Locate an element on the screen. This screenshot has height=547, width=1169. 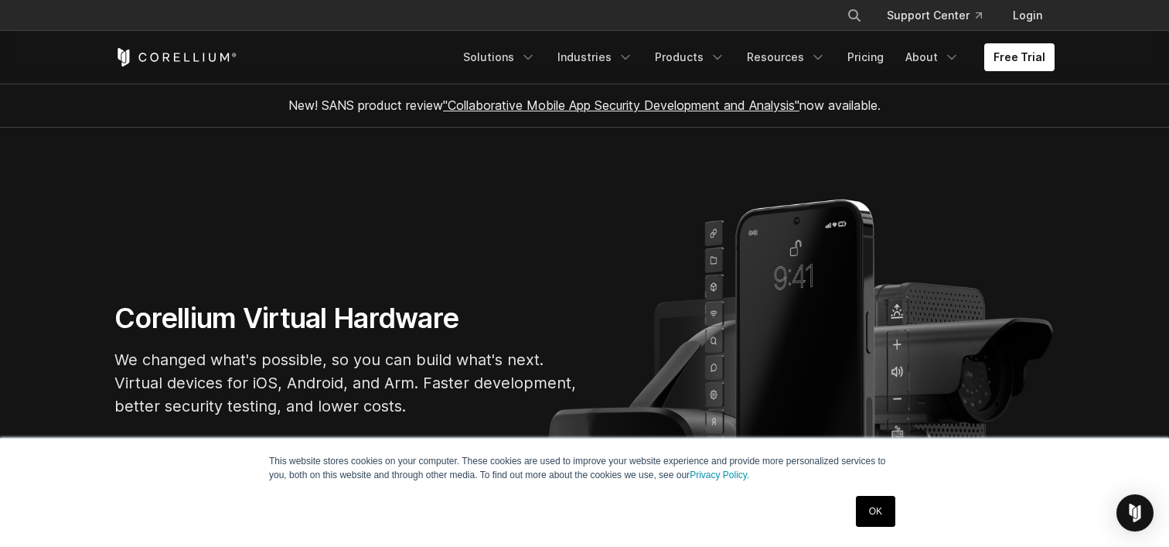
a: OK is located at coordinates (875, 511).